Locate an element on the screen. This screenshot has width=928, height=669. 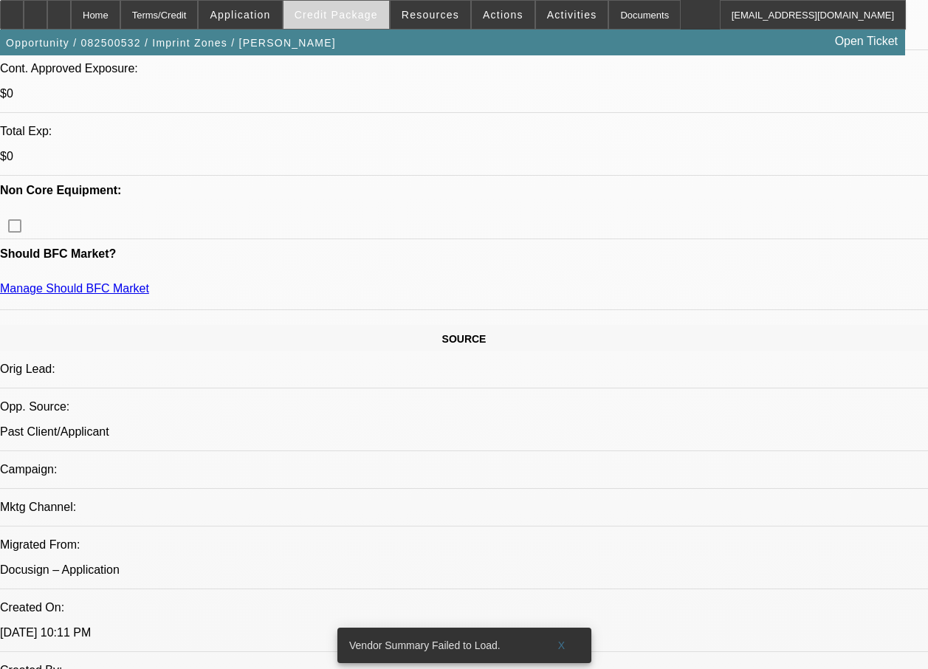
a: Open Ticket is located at coordinates (866, 41).